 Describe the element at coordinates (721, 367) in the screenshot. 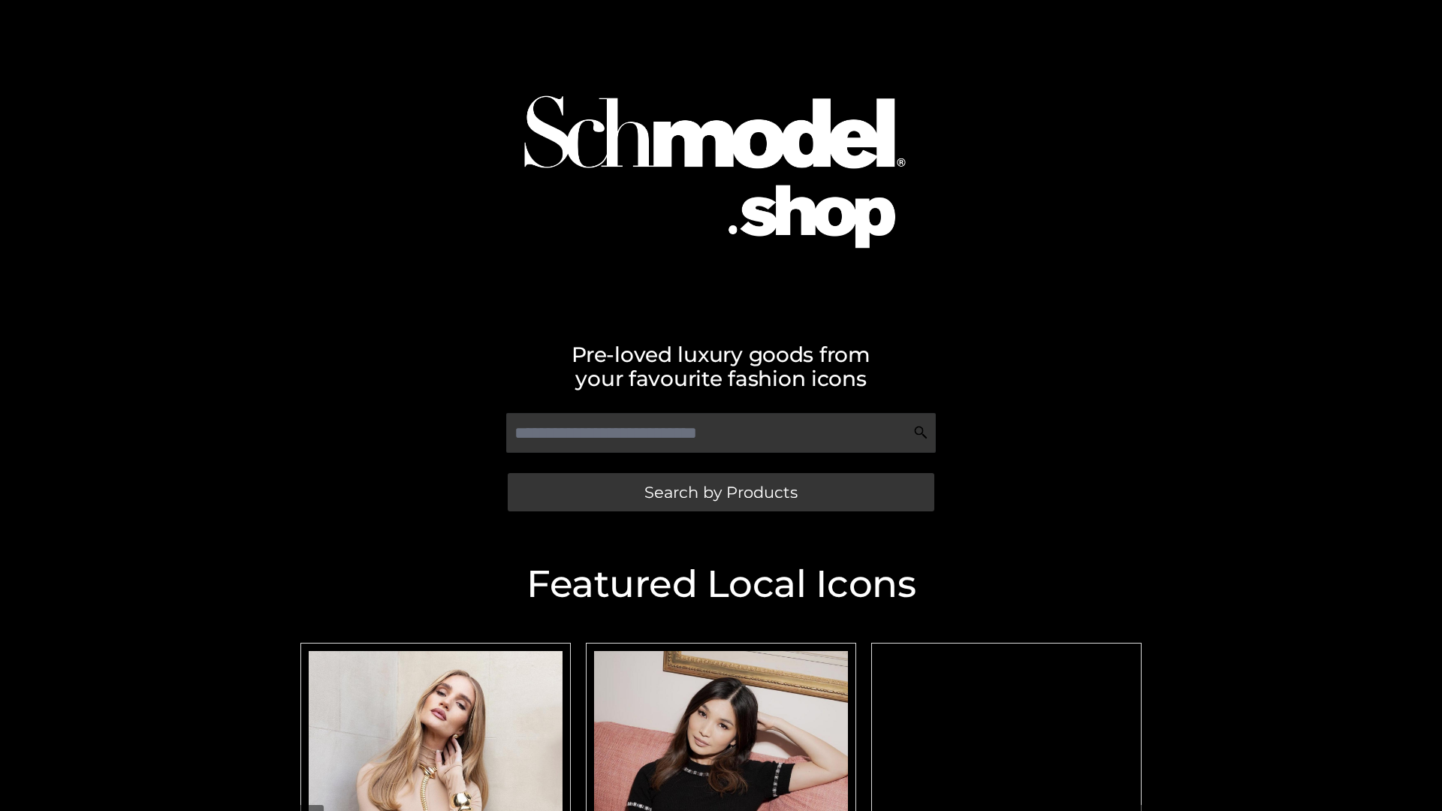

I see `h2: Pre-loved luxury goods from your favourite fashion icons` at that location.